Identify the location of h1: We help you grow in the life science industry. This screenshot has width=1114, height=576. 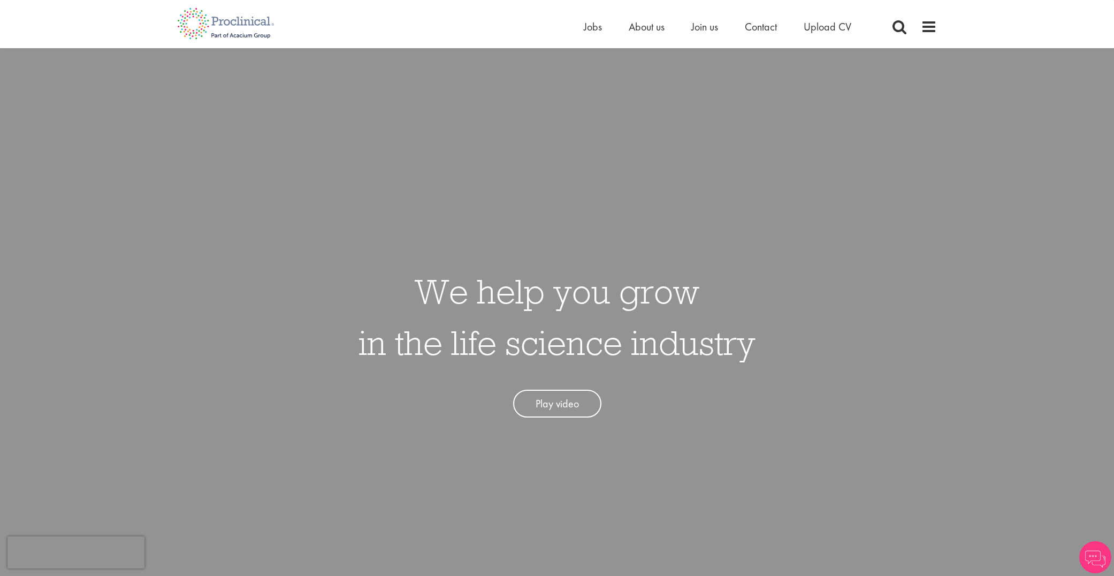
(557, 317).